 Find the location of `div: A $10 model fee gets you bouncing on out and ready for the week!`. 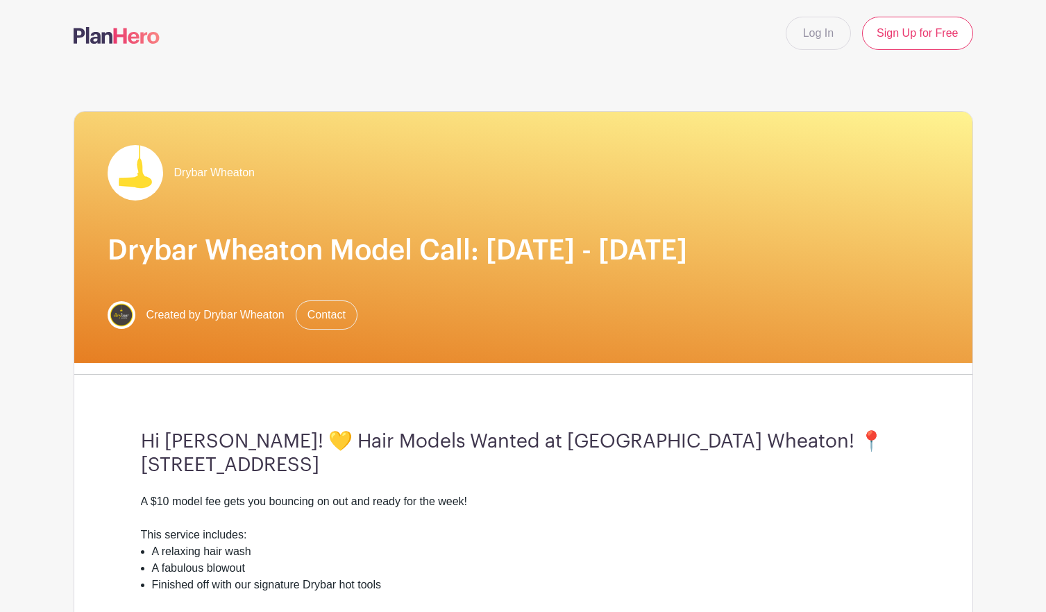

div: A $10 model fee gets you bouncing on out and ready for the week! is located at coordinates (523, 510).